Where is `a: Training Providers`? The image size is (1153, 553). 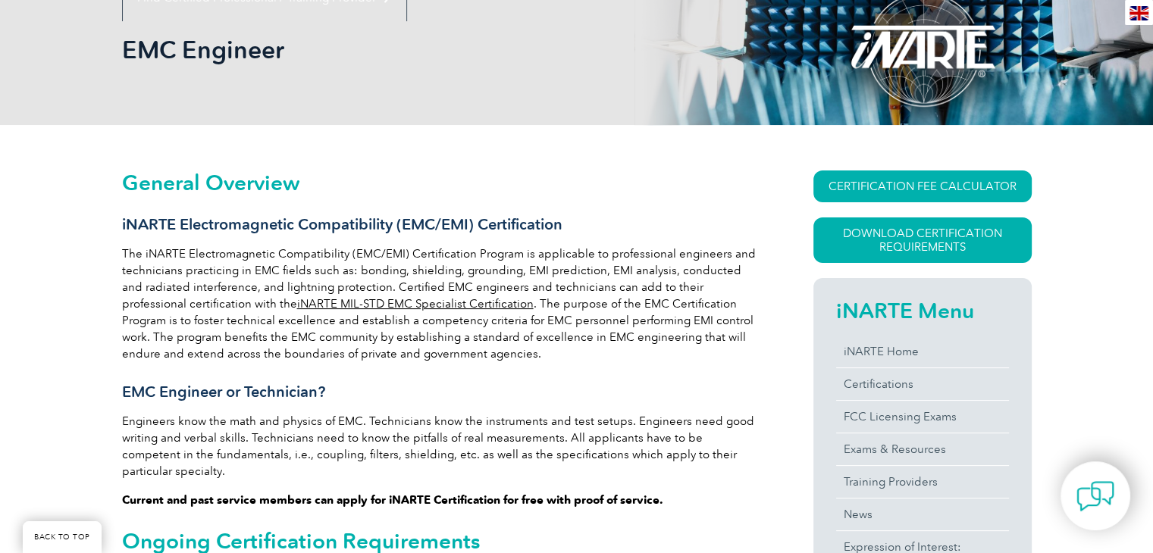
a: Training Providers is located at coordinates (922, 482).